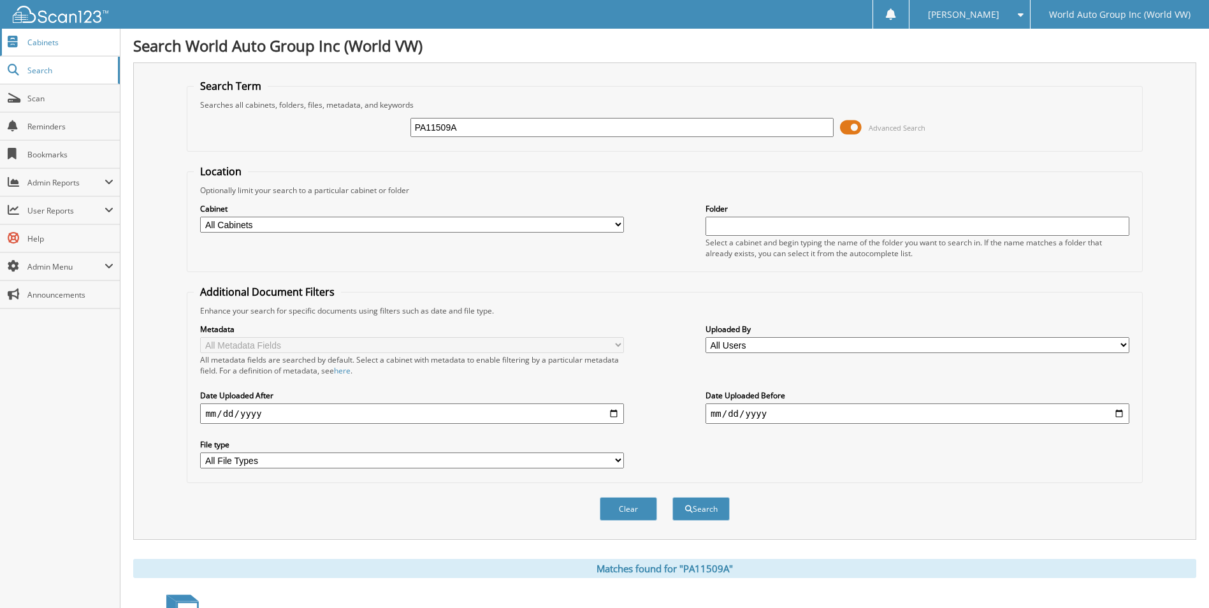  What do you see at coordinates (231, 86) in the screenshot?
I see `legend: Search Term` at bounding box center [231, 86].